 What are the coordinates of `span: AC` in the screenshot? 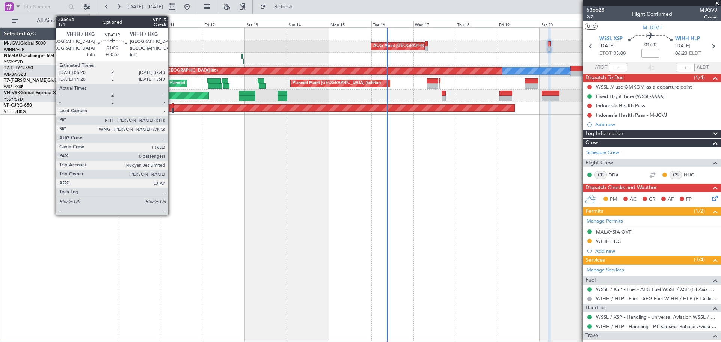 It's located at (633, 200).